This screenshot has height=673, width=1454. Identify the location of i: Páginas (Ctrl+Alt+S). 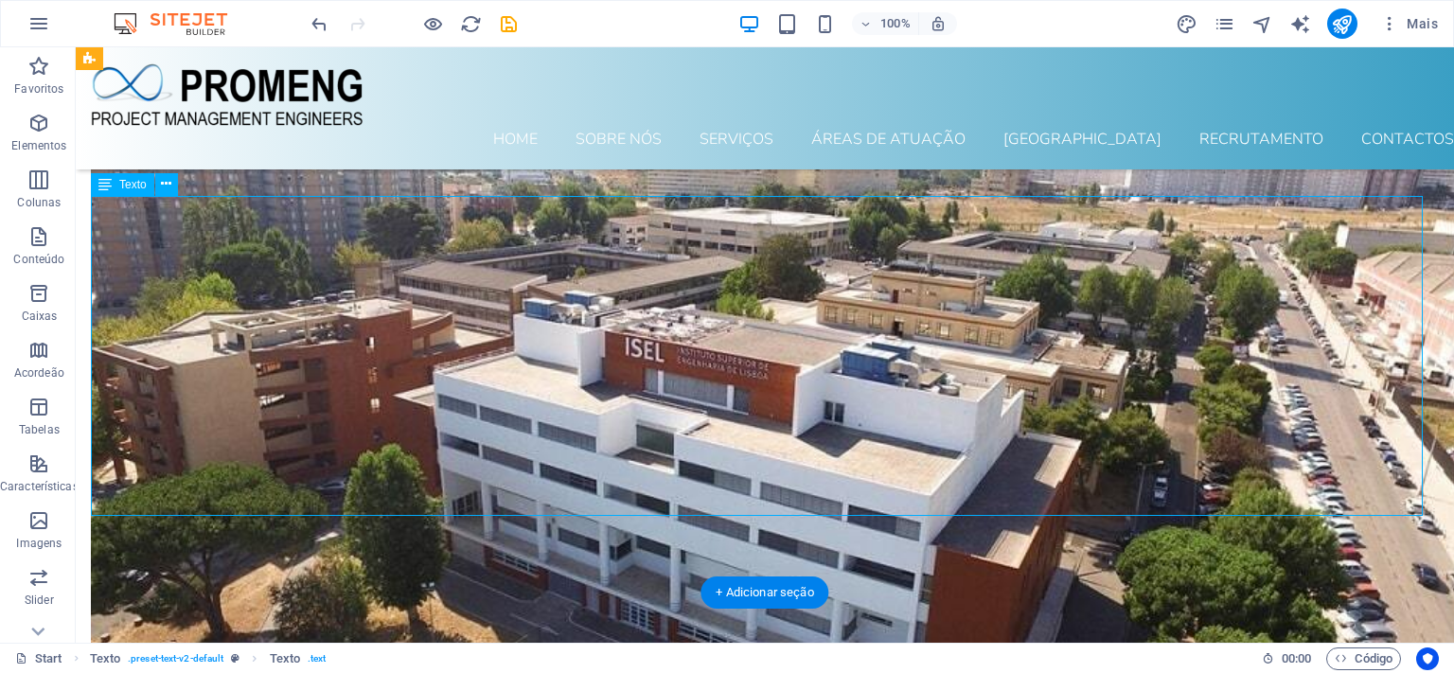
(1224, 24).